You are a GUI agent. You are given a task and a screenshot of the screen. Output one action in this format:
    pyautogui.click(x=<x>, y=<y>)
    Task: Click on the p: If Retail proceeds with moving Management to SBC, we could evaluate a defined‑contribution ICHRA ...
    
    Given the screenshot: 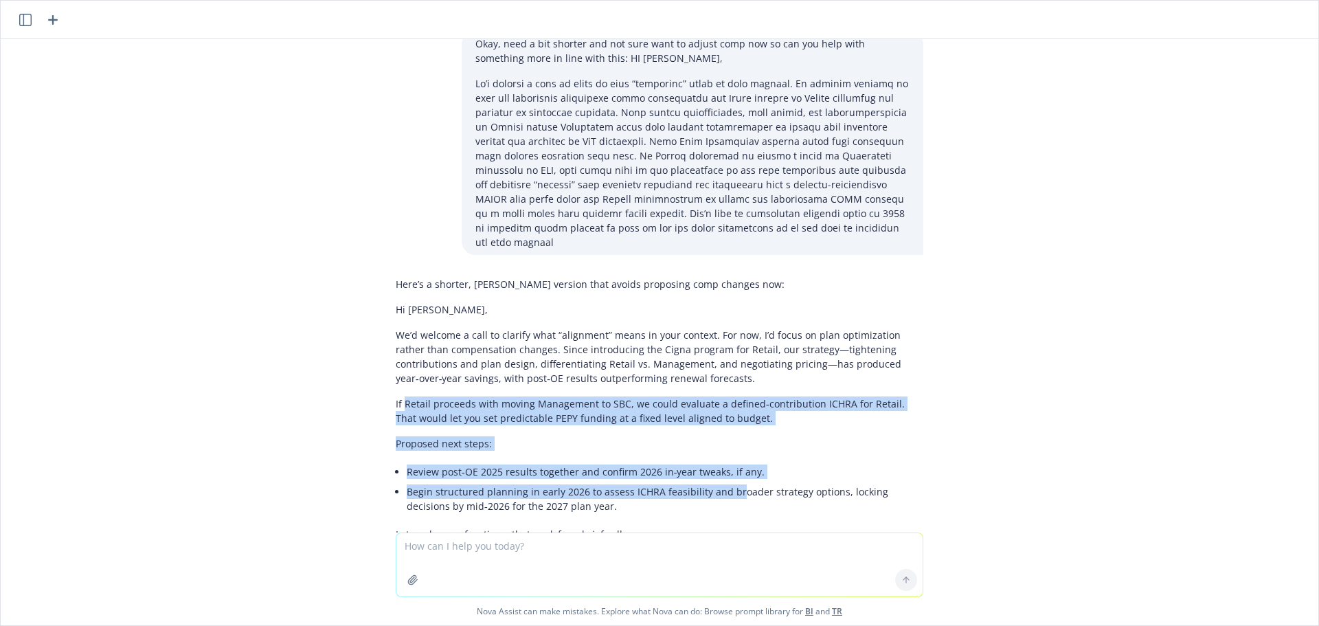 What is the action you would take?
    pyautogui.click(x=659, y=411)
    